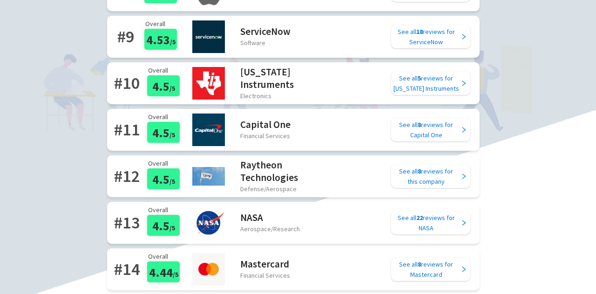  I want to click on div: Software, so click(265, 43).